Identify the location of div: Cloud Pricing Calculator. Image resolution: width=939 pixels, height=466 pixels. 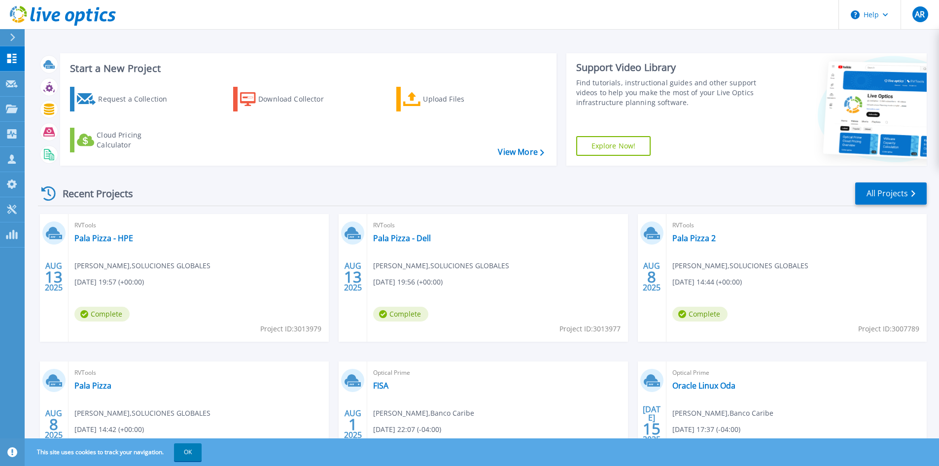
(136, 140).